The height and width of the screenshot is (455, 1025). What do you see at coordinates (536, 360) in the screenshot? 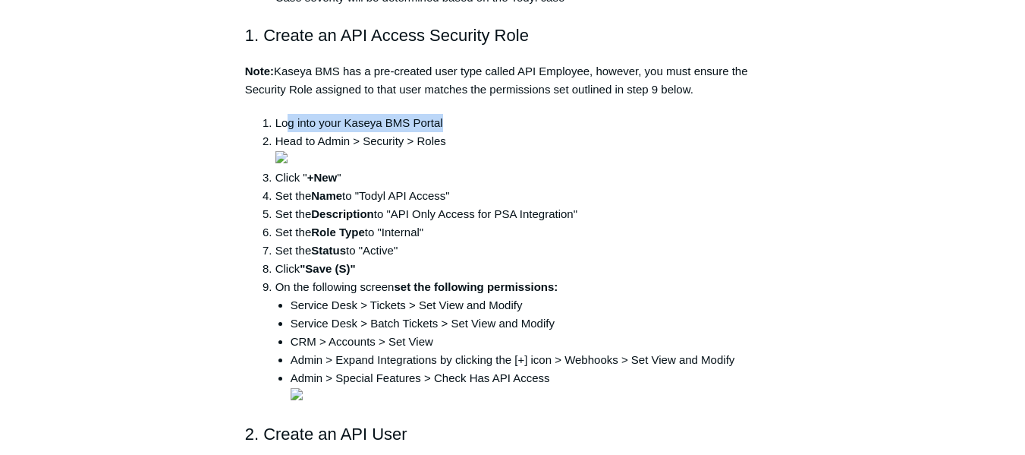
I see `li: Admin > Expand Integrations by clicking the [+] icon > Webhooks > Set View and Modify` at bounding box center [536, 360].